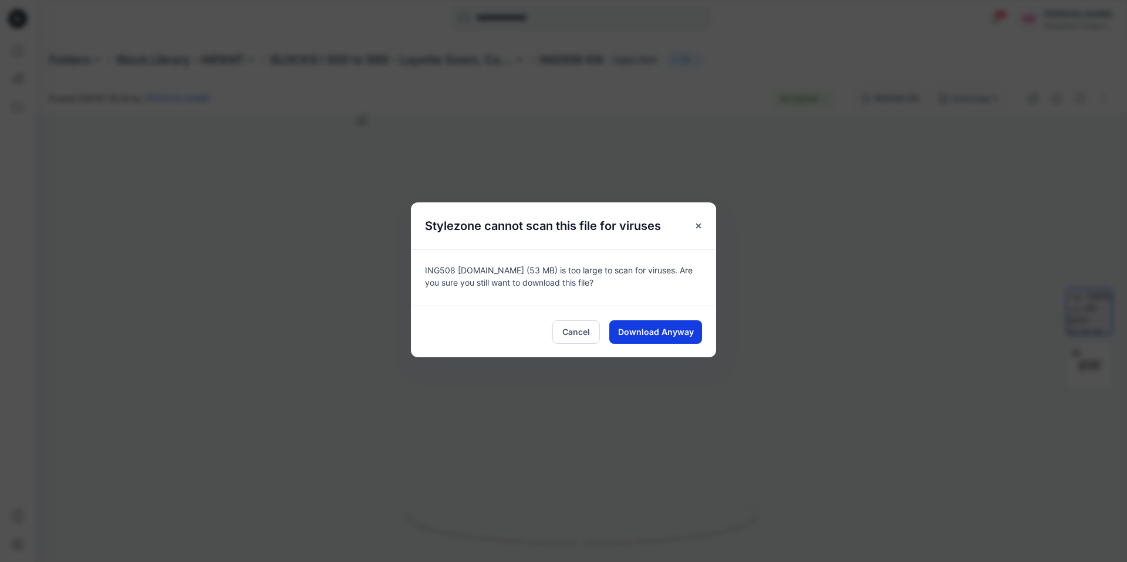 This screenshot has width=1127, height=562. I want to click on span: Download Anyway, so click(655, 332).